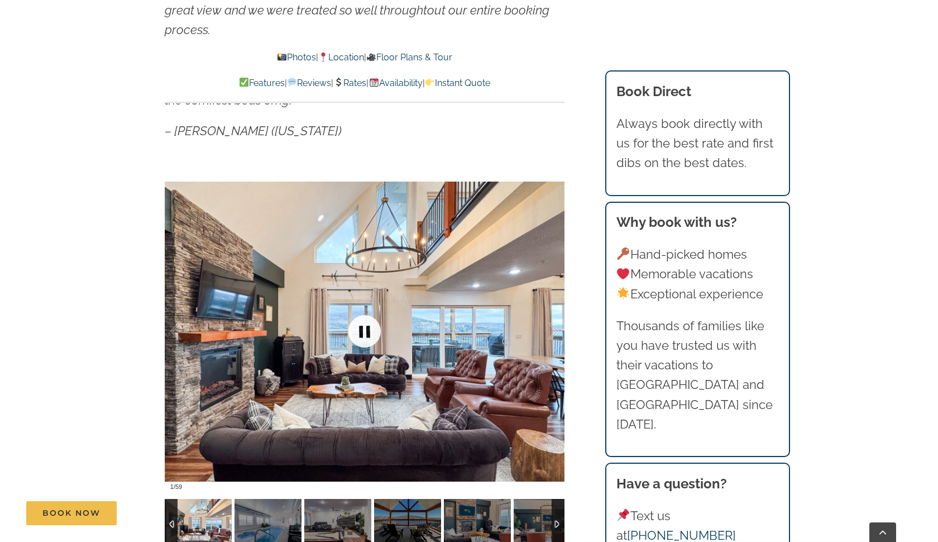 The image size is (938, 542). I want to click on a: Rates, so click(350, 83).